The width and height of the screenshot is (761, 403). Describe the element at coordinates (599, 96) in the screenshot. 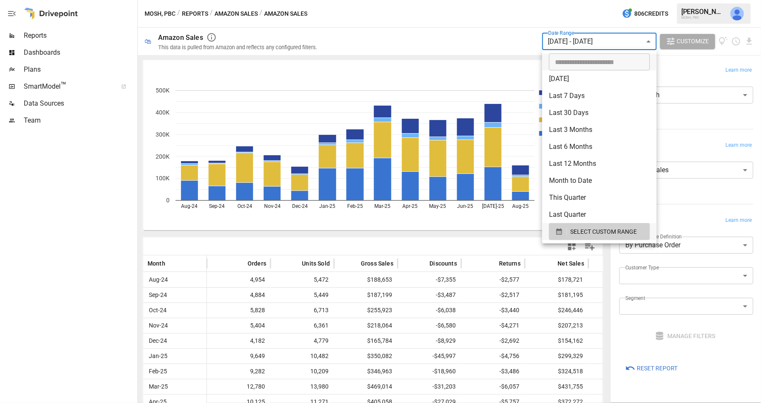

I see `li: Last 7 Days` at that location.